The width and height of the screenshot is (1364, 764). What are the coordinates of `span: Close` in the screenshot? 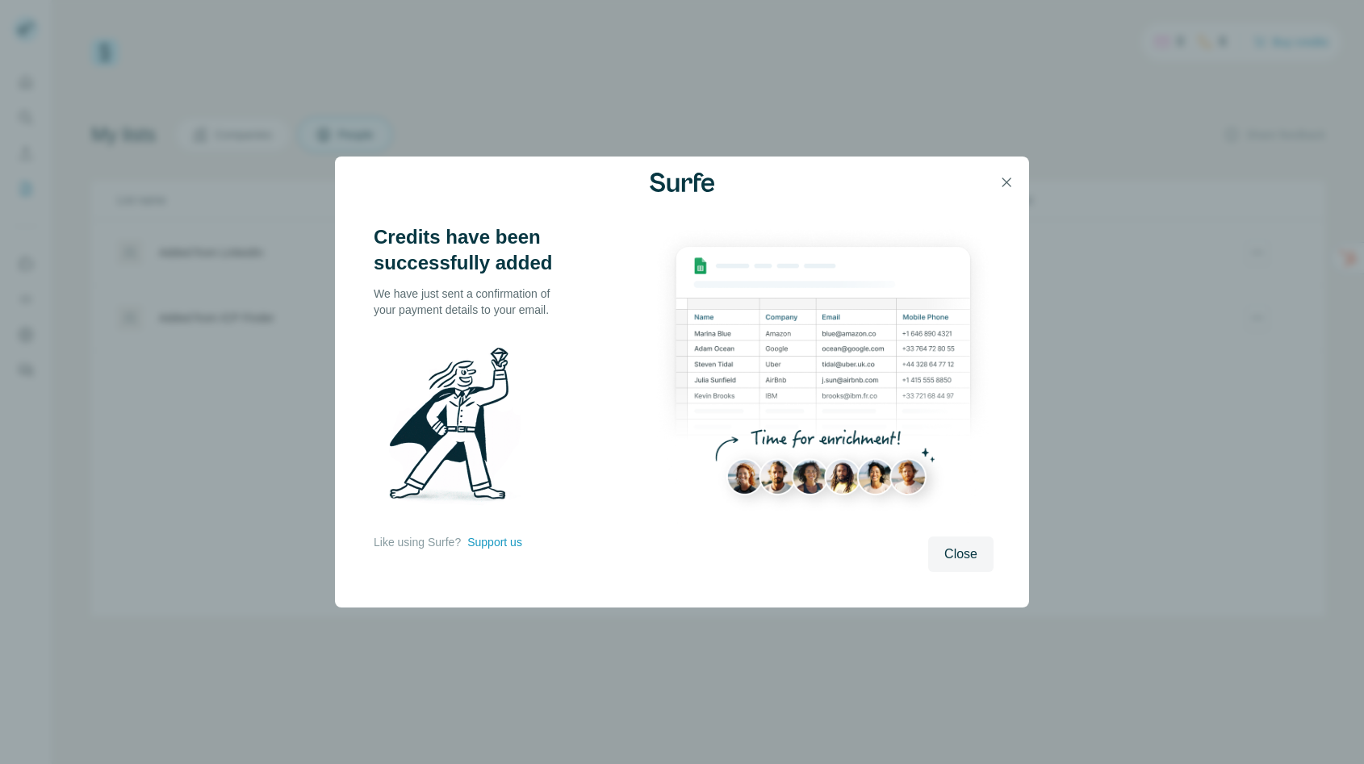 It's located at (960, 554).